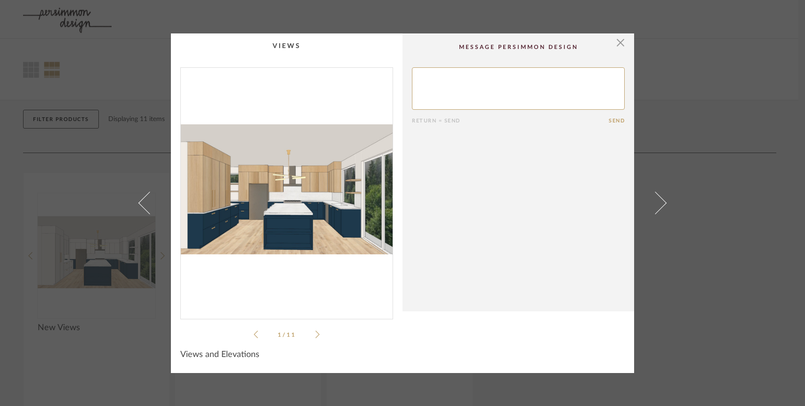 This screenshot has height=406, width=805. I want to click on div: 0, so click(287, 189).